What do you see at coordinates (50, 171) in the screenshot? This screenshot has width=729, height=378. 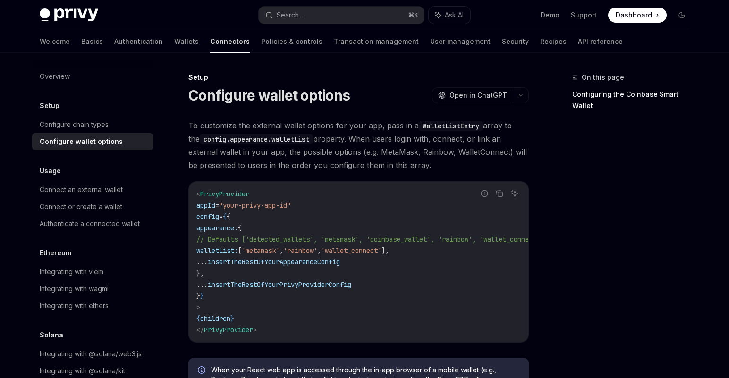 I see `h5: Usage` at bounding box center [50, 171].